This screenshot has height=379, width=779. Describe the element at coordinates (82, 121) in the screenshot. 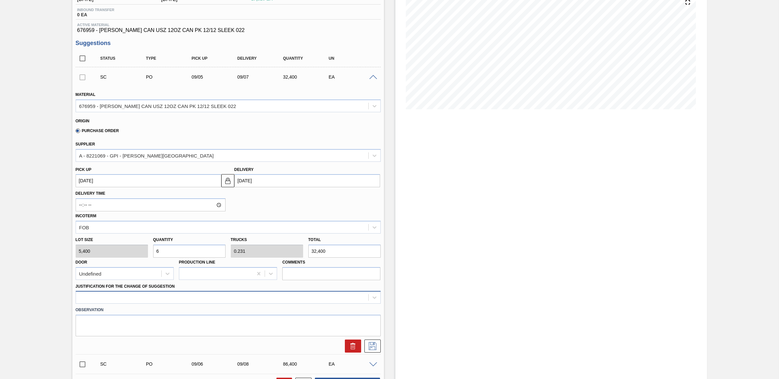

I see `label: Origin` at that location.